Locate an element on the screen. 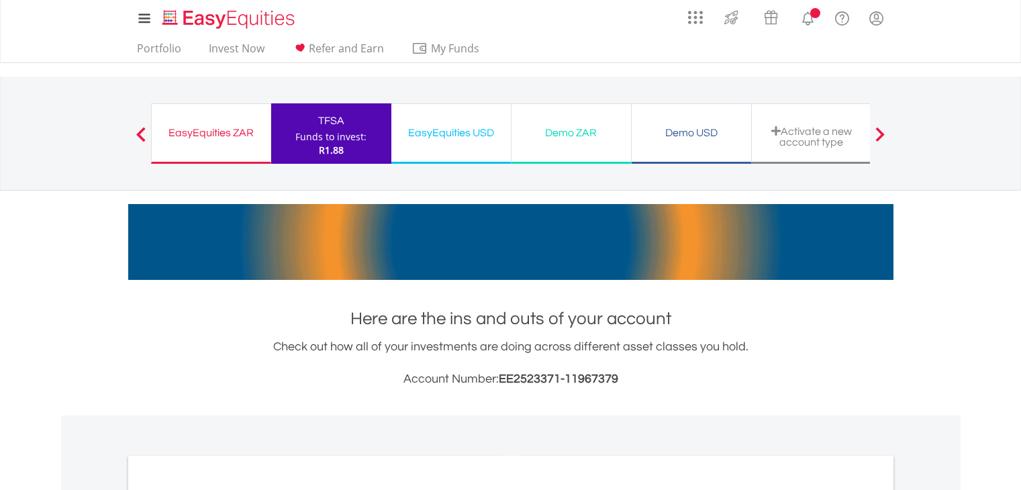  a: Invest Now is located at coordinates (236, 52).